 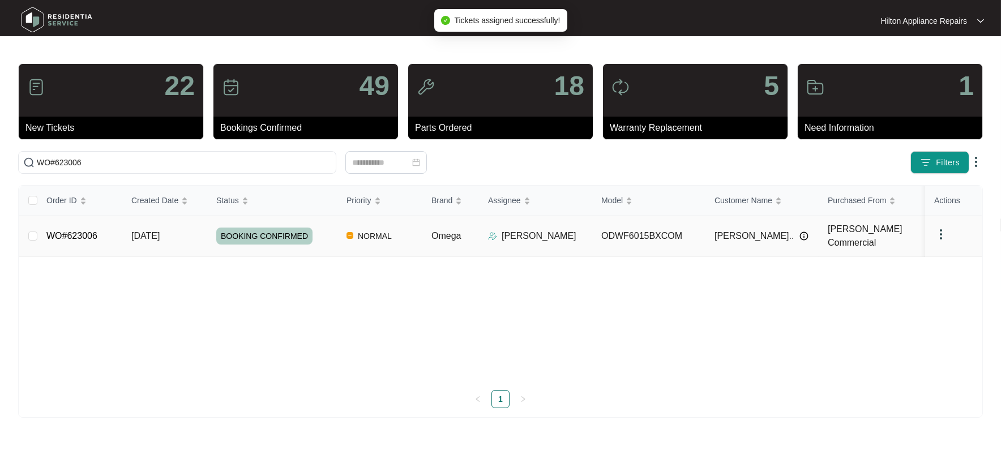 I want to click on span: NORMAL, so click(x=375, y=236).